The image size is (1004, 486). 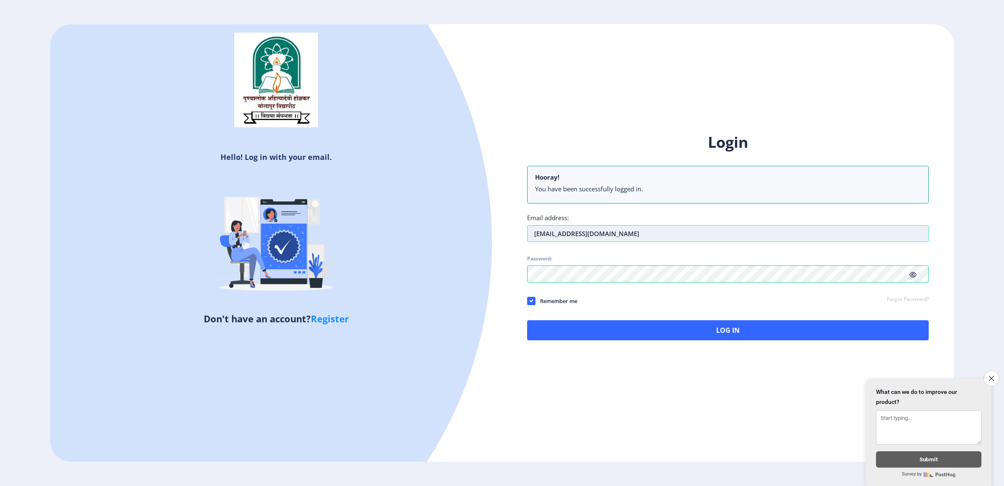 I want to click on h1: Login, so click(x=728, y=142).